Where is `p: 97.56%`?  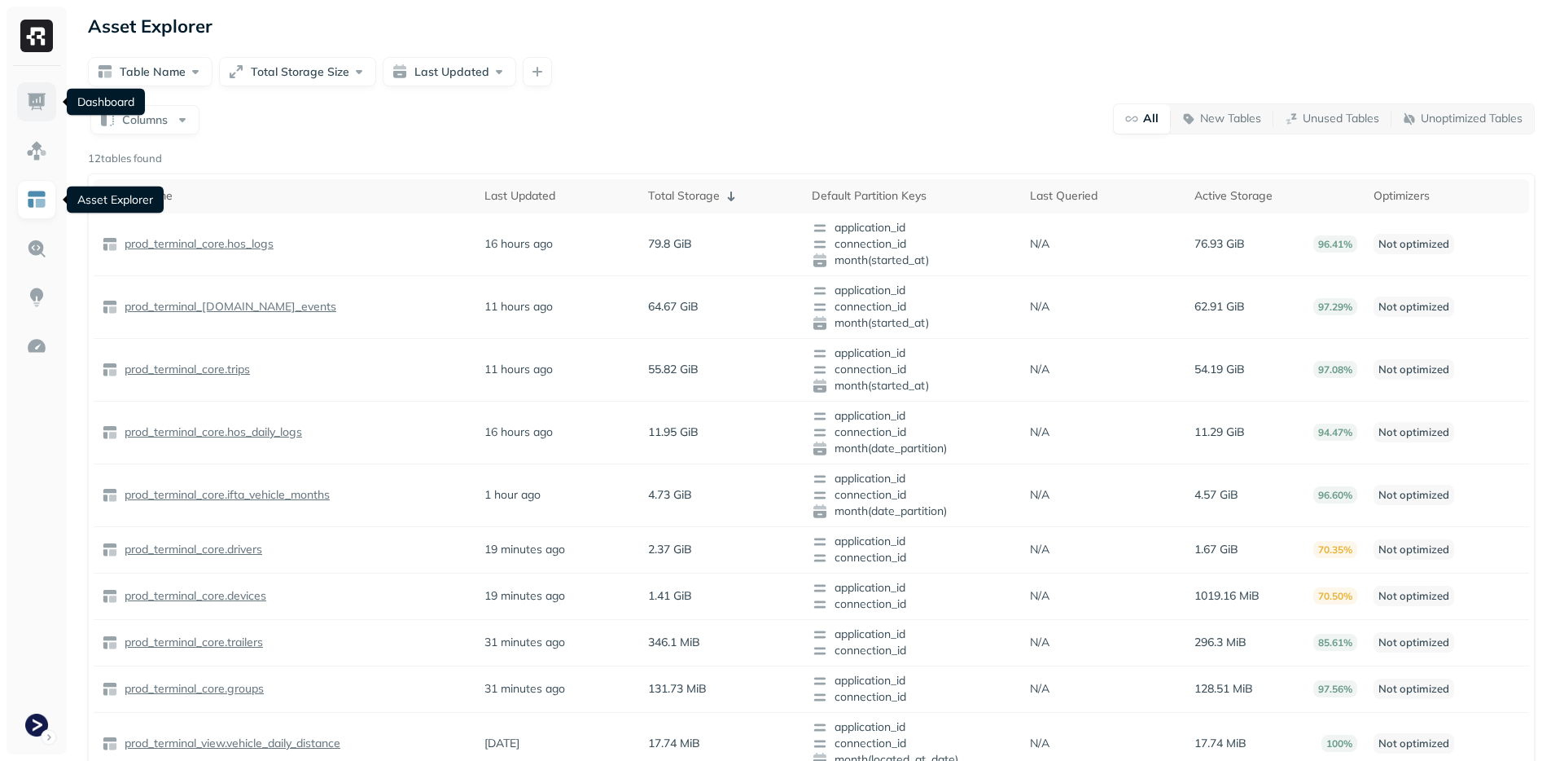
p: 97.56% is located at coordinates (1336, 688).